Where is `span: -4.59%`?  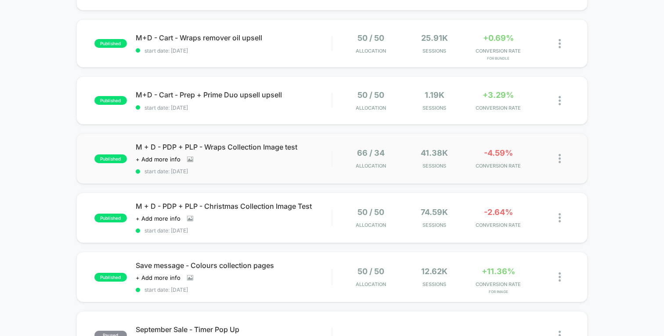
span: -4.59% is located at coordinates (499, 153).